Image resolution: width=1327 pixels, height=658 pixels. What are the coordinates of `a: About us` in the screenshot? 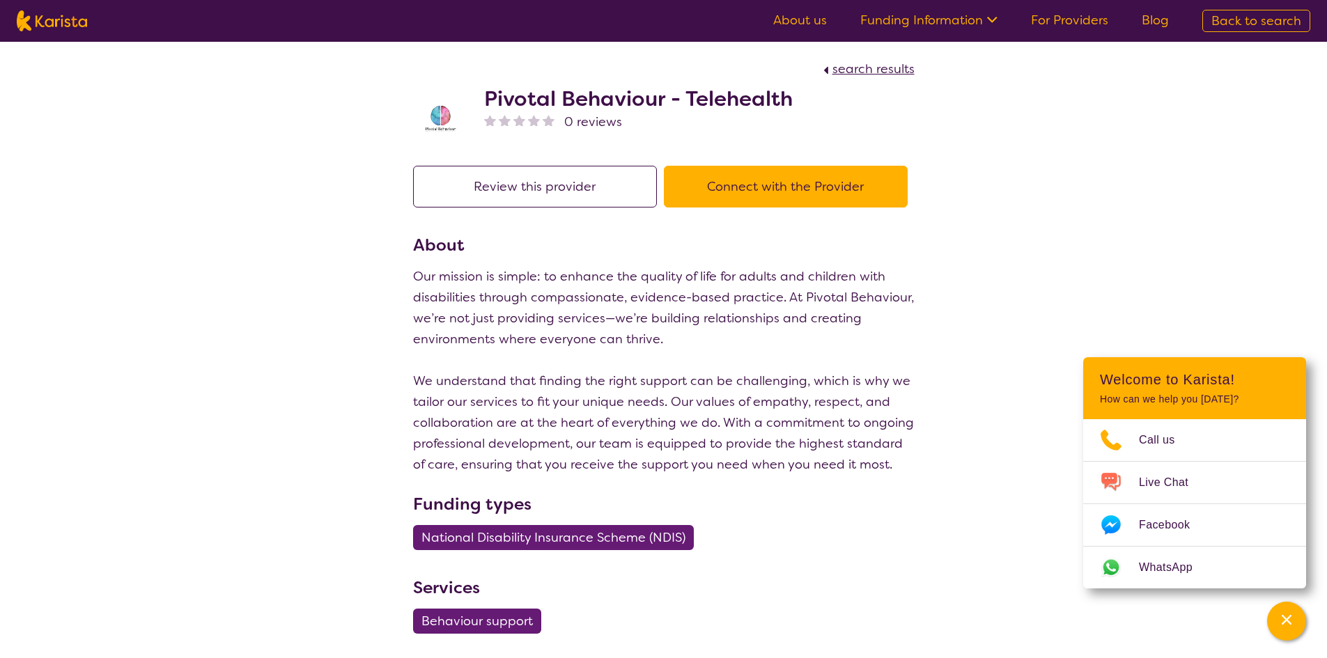 It's located at (800, 20).